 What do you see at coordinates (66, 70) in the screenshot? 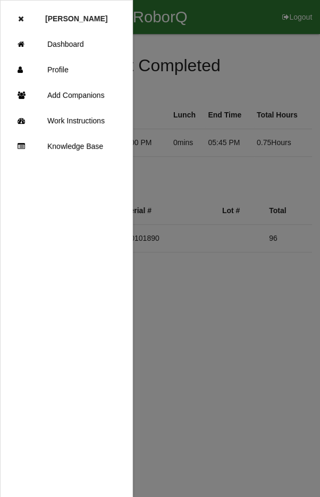
I see `a: Profile` at bounding box center [66, 70].